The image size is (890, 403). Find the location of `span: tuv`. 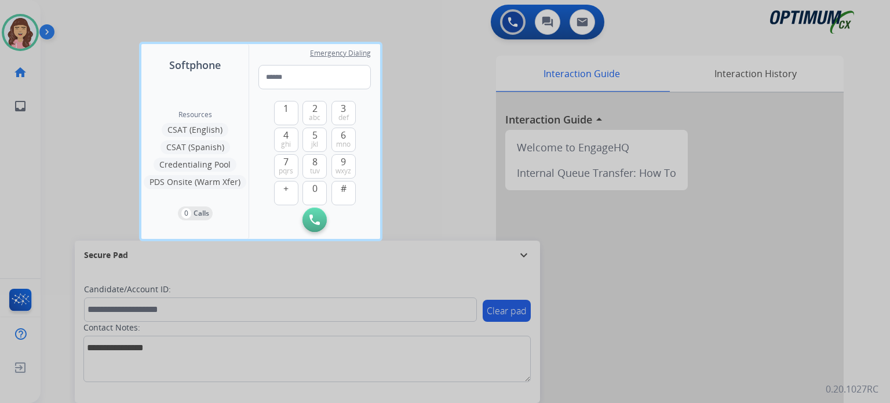

span: tuv is located at coordinates (315, 171).